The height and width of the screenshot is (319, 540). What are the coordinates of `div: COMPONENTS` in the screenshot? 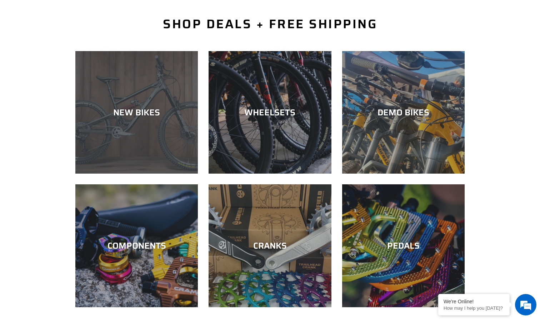 It's located at (137, 246).